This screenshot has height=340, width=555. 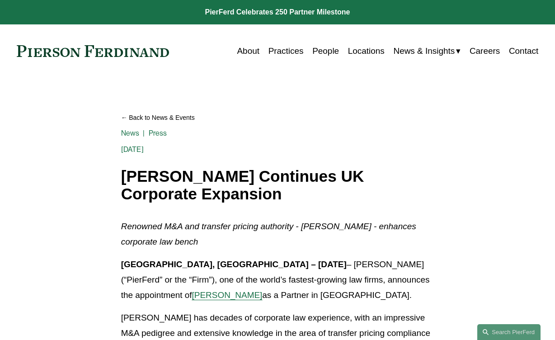 What do you see at coordinates (130, 133) in the screenshot?
I see `a: News` at bounding box center [130, 133].